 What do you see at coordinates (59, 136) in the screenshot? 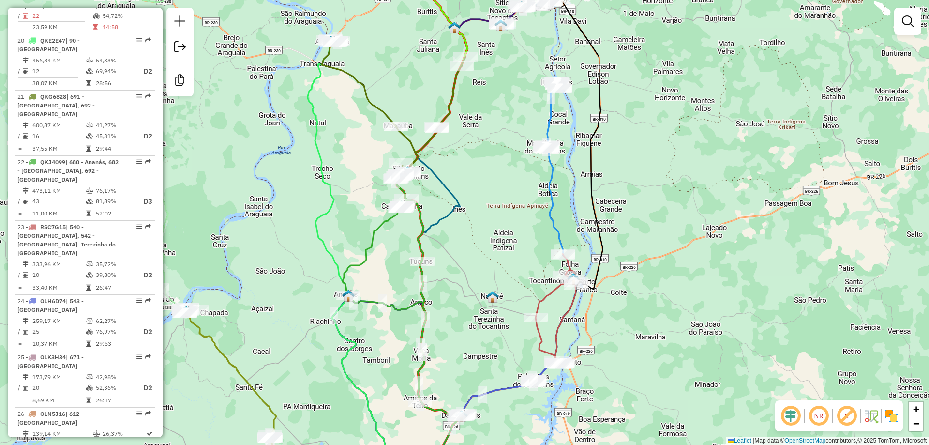
I see `td: 16` at bounding box center [59, 136].